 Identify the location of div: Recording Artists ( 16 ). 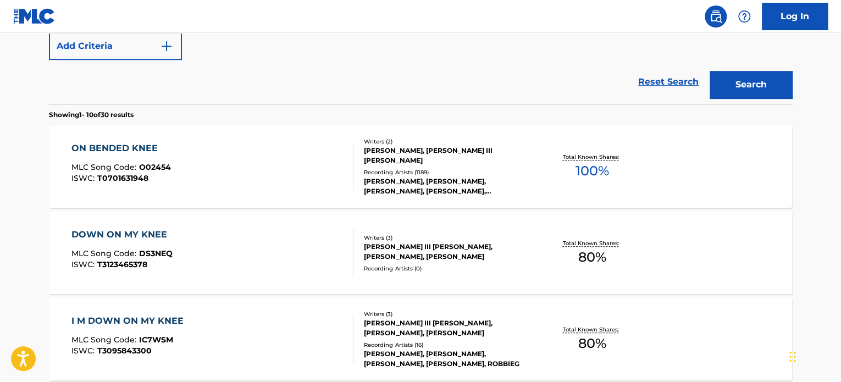
(447, 345).